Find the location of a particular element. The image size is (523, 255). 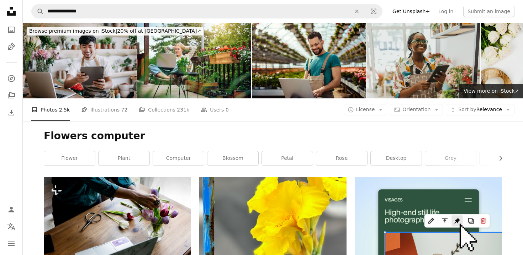

a: Explore is located at coordinates (11, 79).